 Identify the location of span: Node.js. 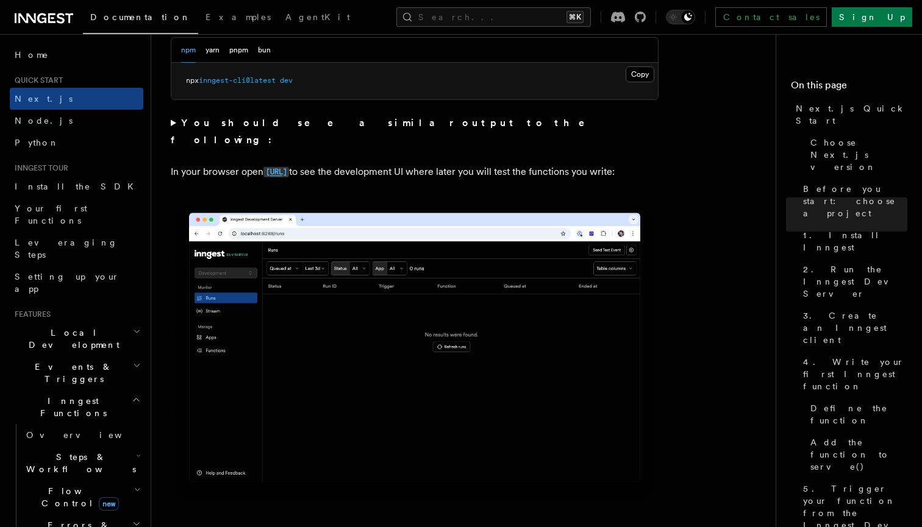
(43, 121).